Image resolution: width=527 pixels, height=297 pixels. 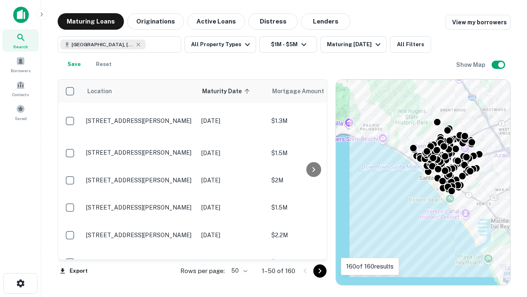 What do you see at coordinates (21, 40) in the screenshot?
I see `div: Search` at bounding box center [21, 40].